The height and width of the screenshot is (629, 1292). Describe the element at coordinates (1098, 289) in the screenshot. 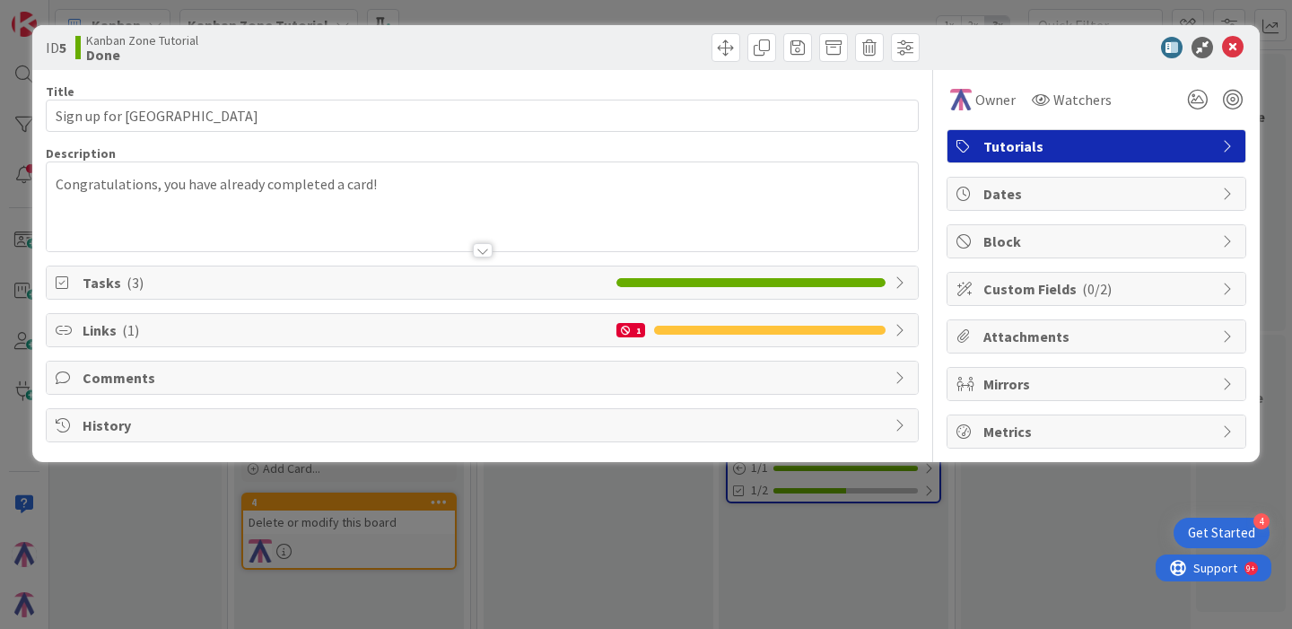

I see `span: Custom Fields` at that location.